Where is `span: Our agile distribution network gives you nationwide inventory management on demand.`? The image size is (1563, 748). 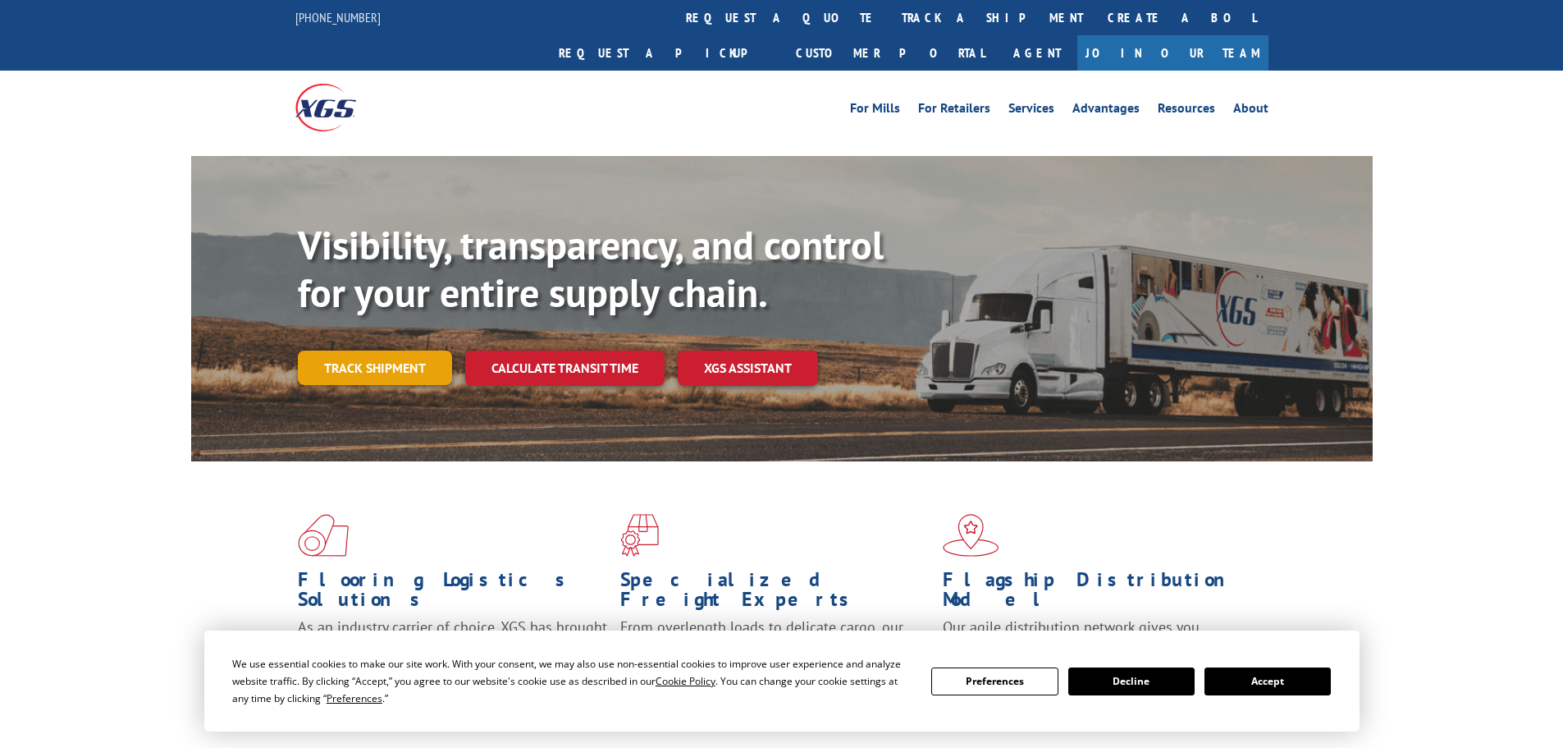 span: Our agile distribution network gives you nationwide inventory management on demand. is located at coordinates (1094, 636).